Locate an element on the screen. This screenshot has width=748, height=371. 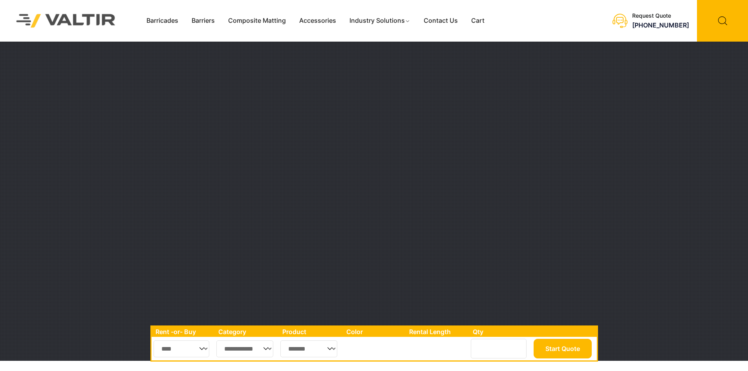
a: Industry Solutions is located at coordinates (379, 21).